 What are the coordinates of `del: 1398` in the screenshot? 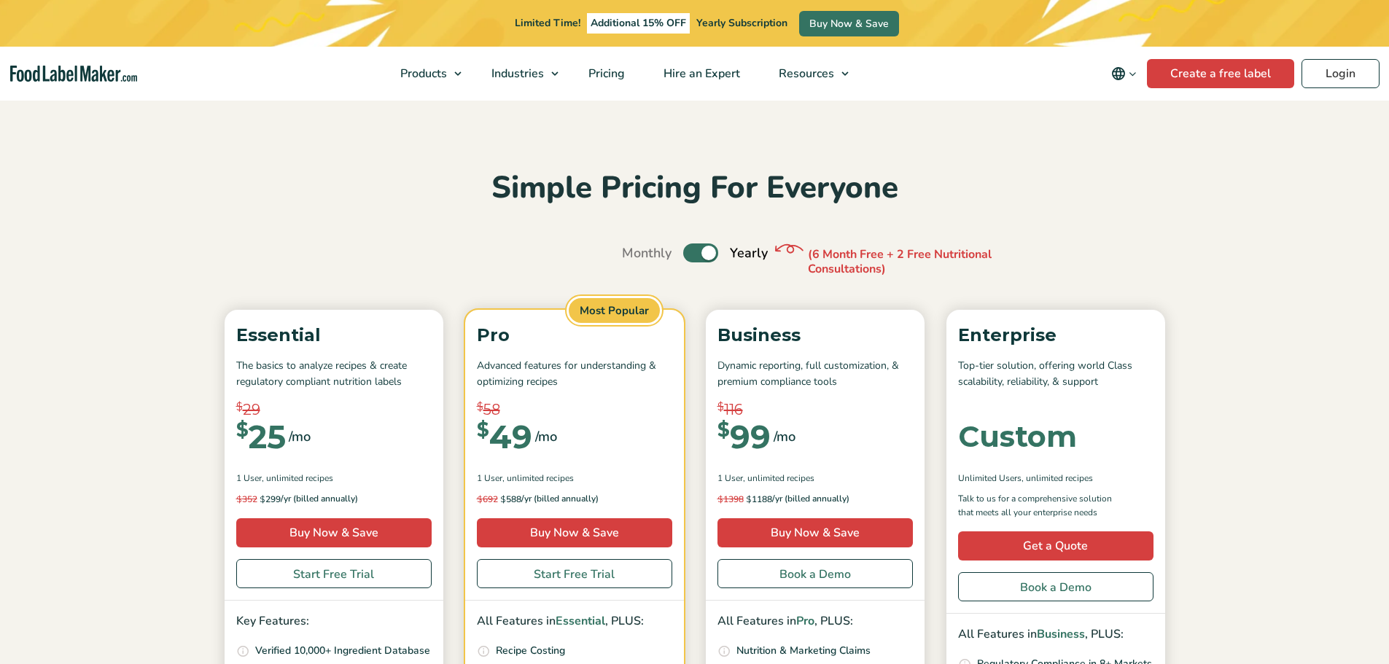 It's located at (731, 500).